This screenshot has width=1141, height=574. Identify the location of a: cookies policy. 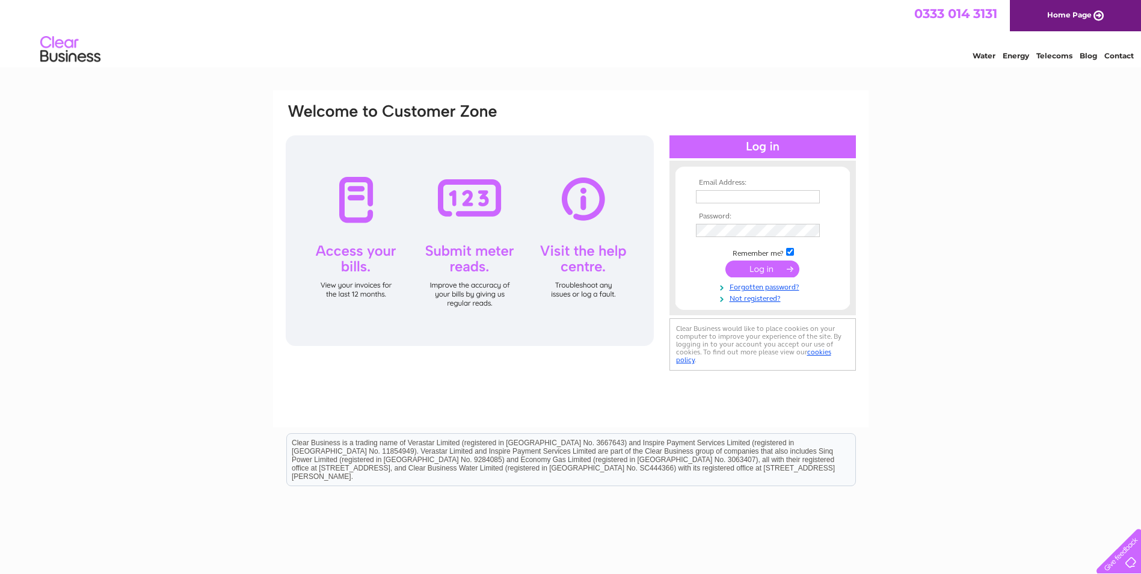
(753, 355).